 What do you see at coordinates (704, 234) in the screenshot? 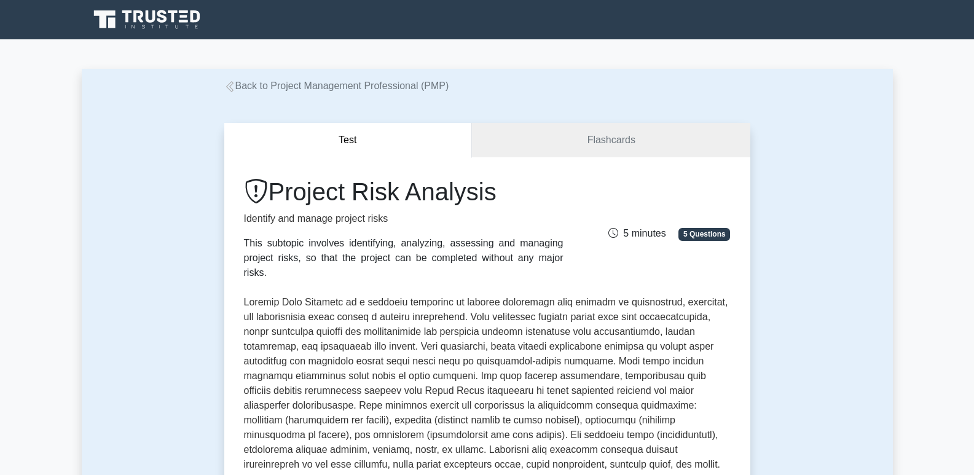
I see `span: 5 Questions` at bounding box center [704, 234].